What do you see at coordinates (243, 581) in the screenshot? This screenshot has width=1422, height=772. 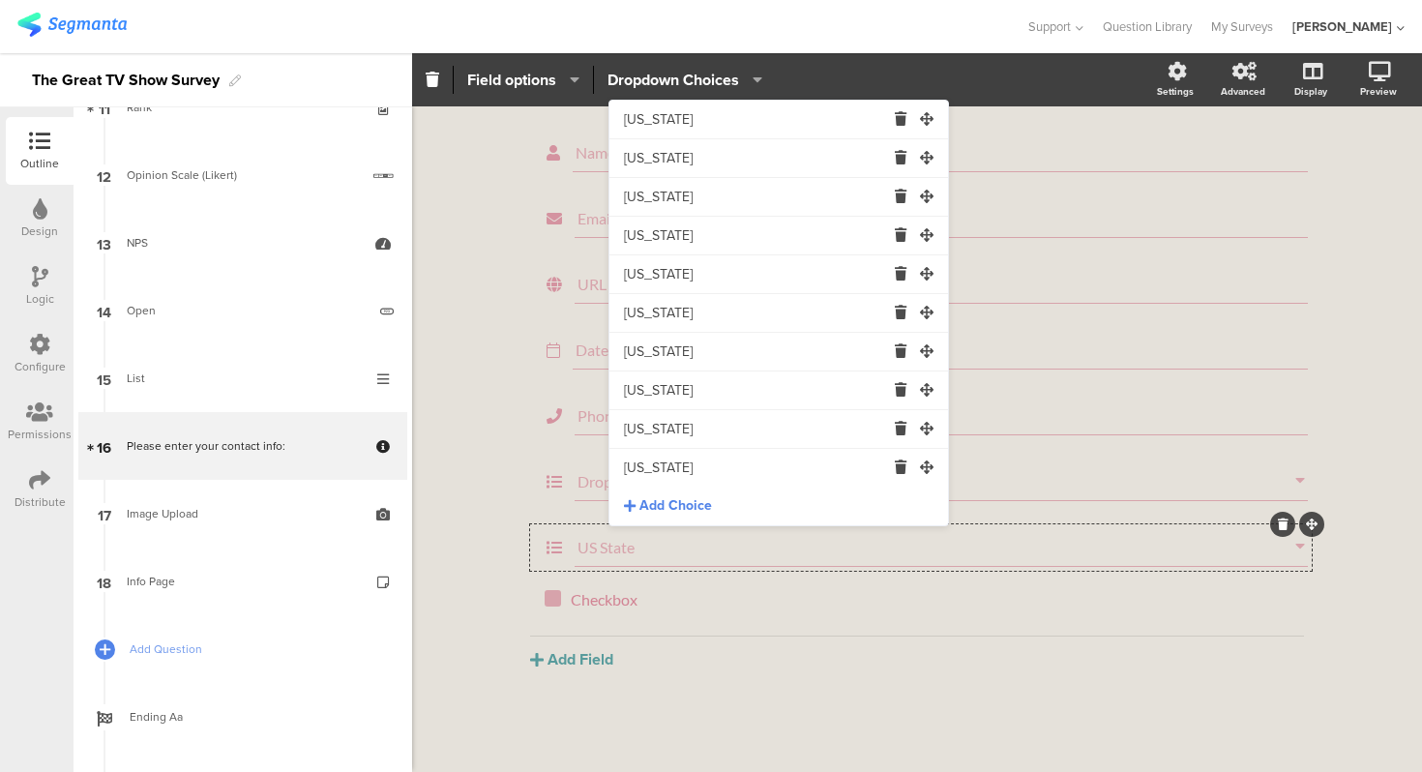 I see `a: 18 Info Page` at bounding box center [243, 581].